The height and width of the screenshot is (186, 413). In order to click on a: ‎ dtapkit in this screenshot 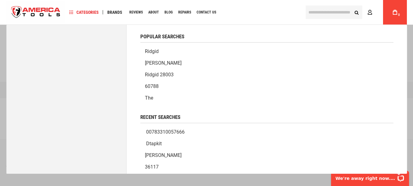, I will do `click(267, 143)`.